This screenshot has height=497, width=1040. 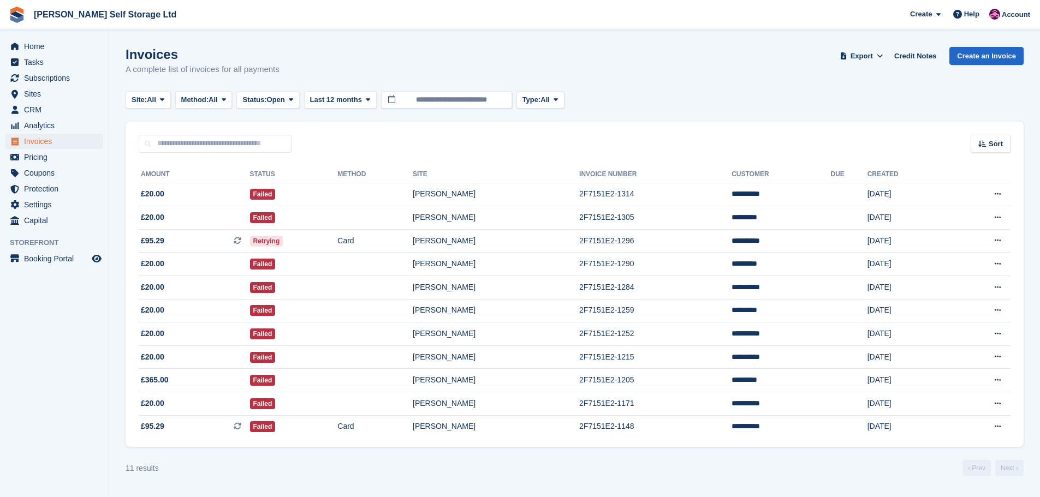 What do you see at coordinates (655, 241) in the screenshot?
I see `td: 2F7151E2-1296` at bounding box center [655, 241].